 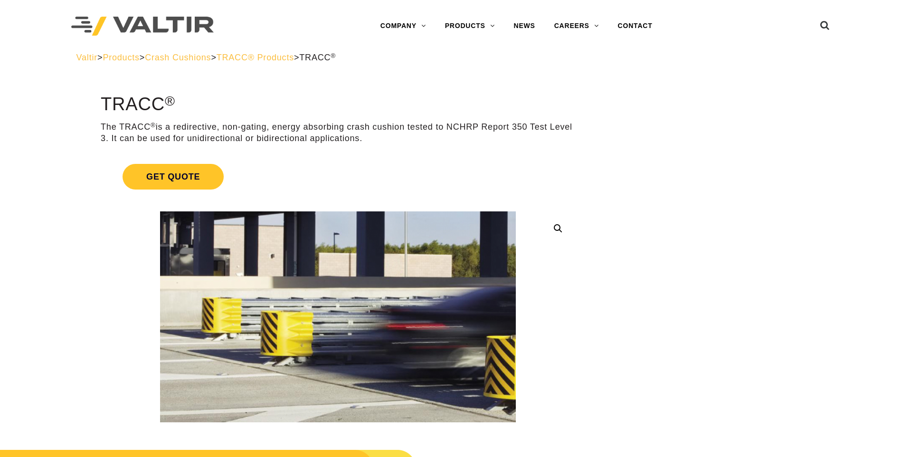 I want to click on span: Get Quote, so click(x=173, y=177).